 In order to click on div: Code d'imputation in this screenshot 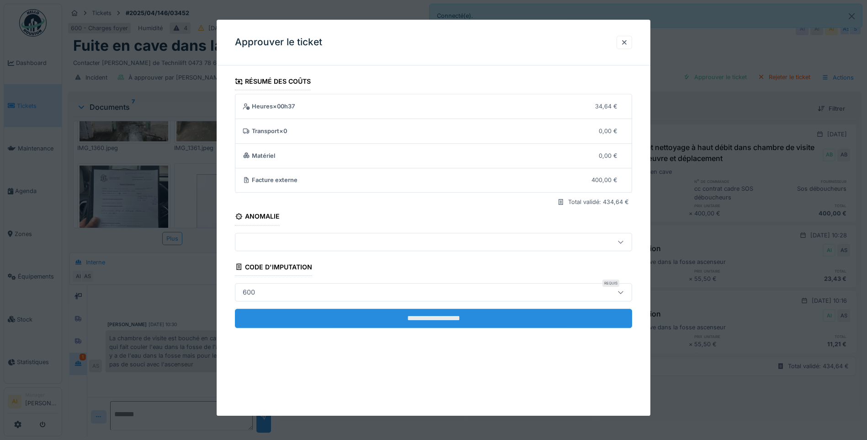, I will do `click(273, 268)`.